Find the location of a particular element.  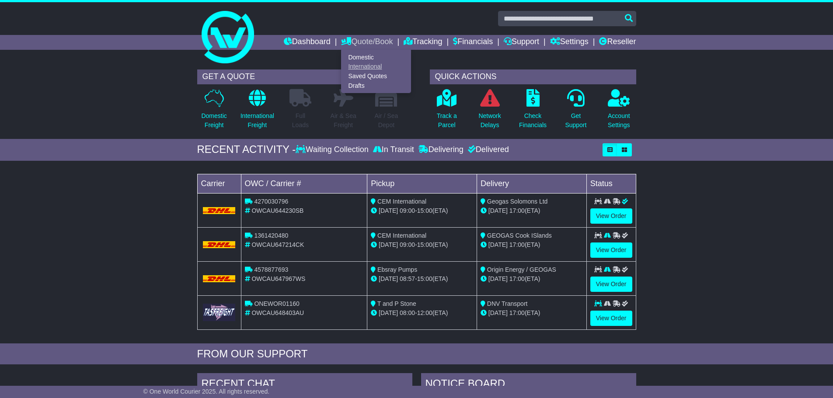

div: GET A QUOTE is located at coordinates (300, 77).